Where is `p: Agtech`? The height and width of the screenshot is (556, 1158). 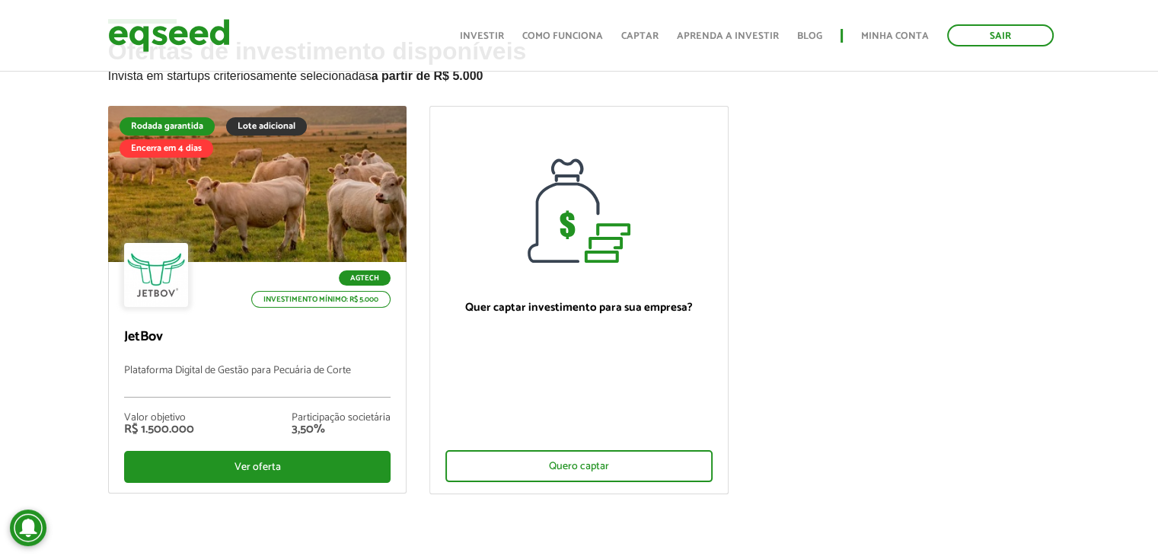 p: Agtech is located at coordinates (365, 278).